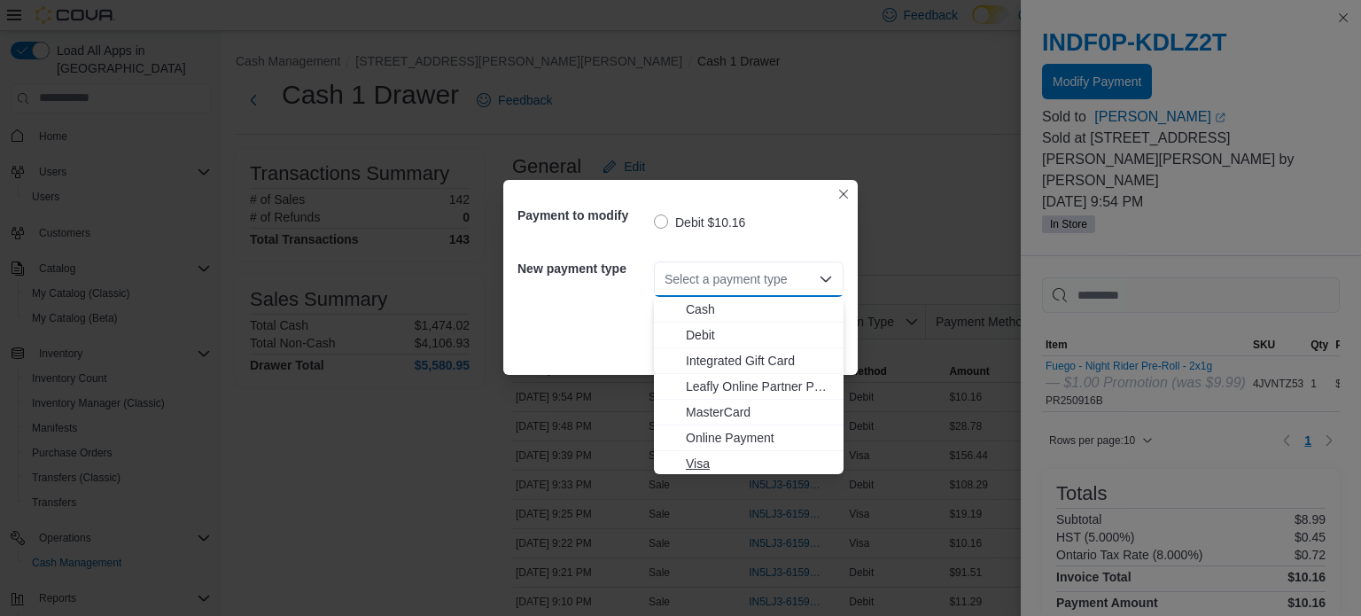  Describe the element at coordinates (749, 335) in the screenshot. I see `button: Debit` at that location.